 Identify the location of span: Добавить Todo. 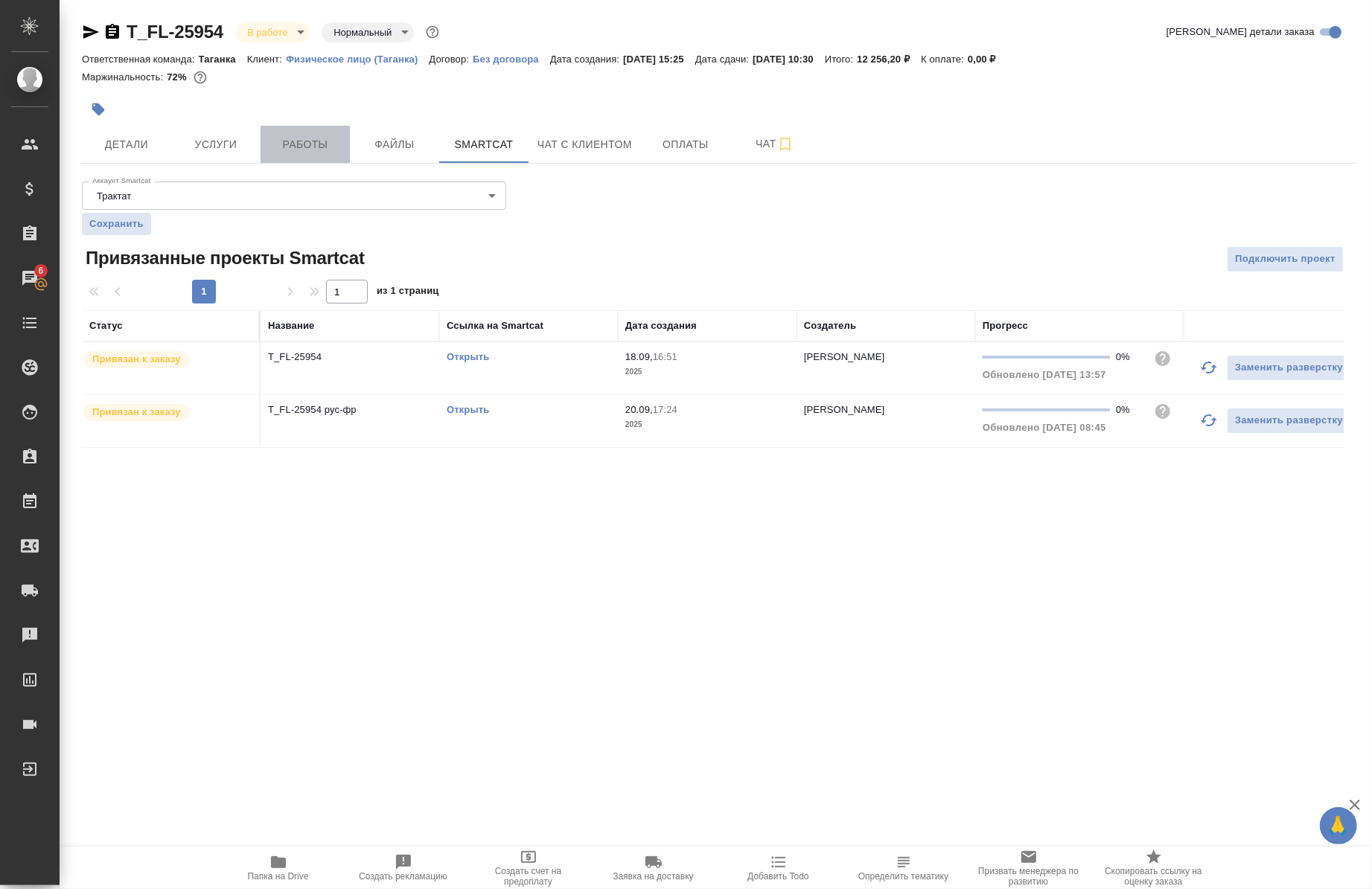
(778, 877).